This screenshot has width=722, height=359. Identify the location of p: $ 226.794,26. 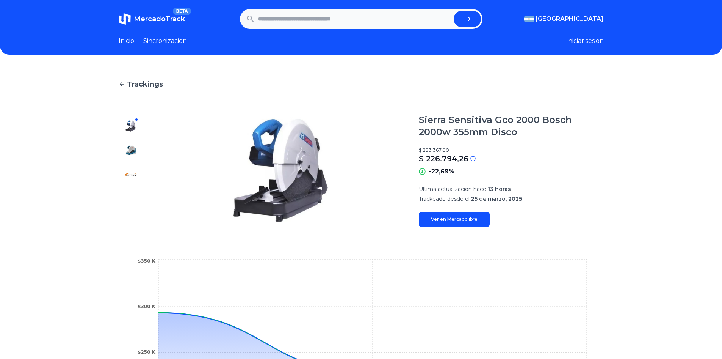
(444, 159).